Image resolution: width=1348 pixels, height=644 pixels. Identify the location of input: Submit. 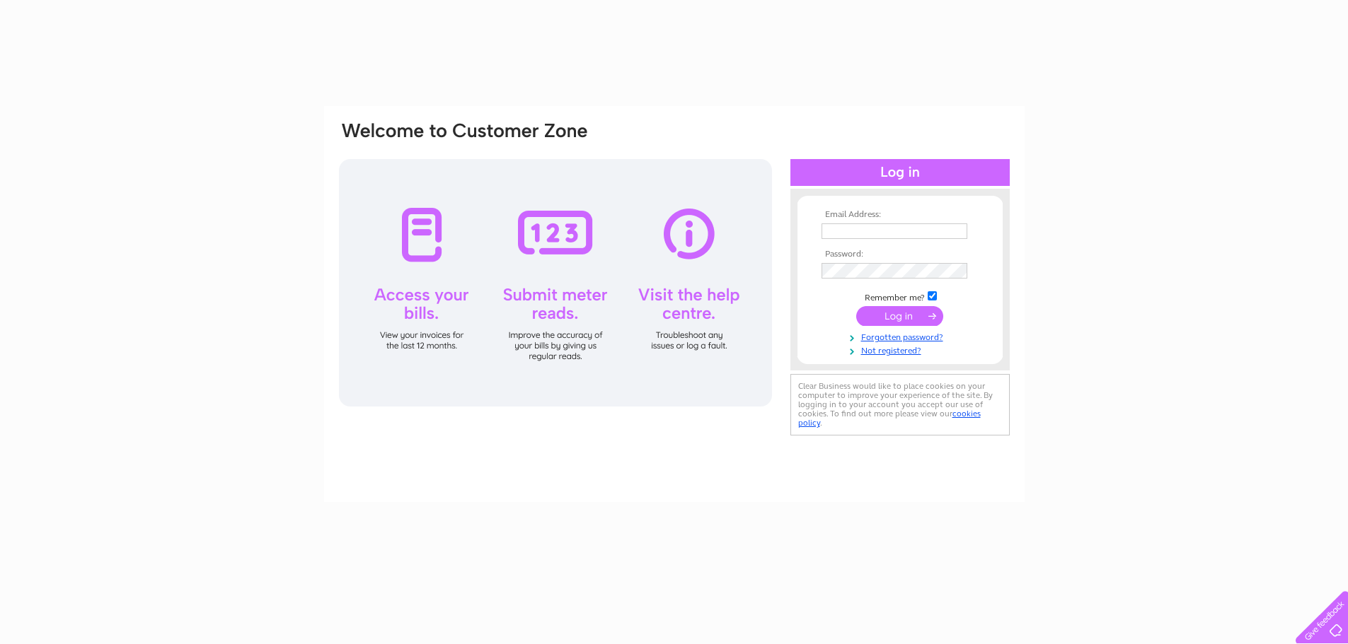
(899, 316).